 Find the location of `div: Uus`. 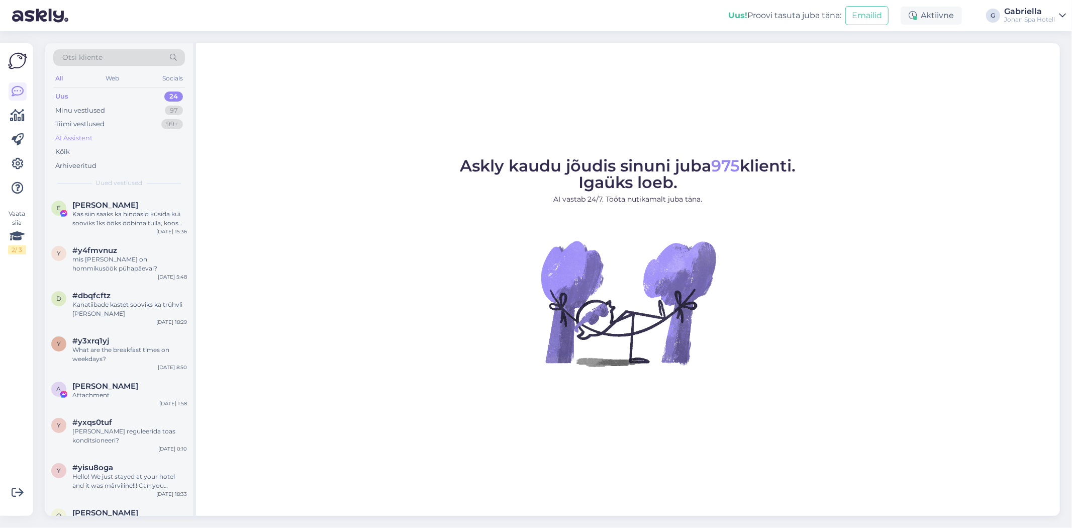

div: Uus is located at coordinates (62, 96).